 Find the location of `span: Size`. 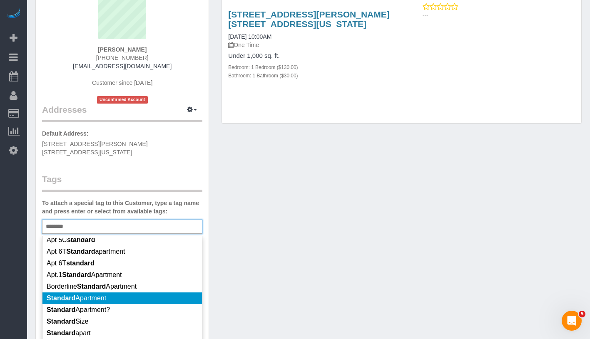

span: Size is located at coordinates (67, 321).